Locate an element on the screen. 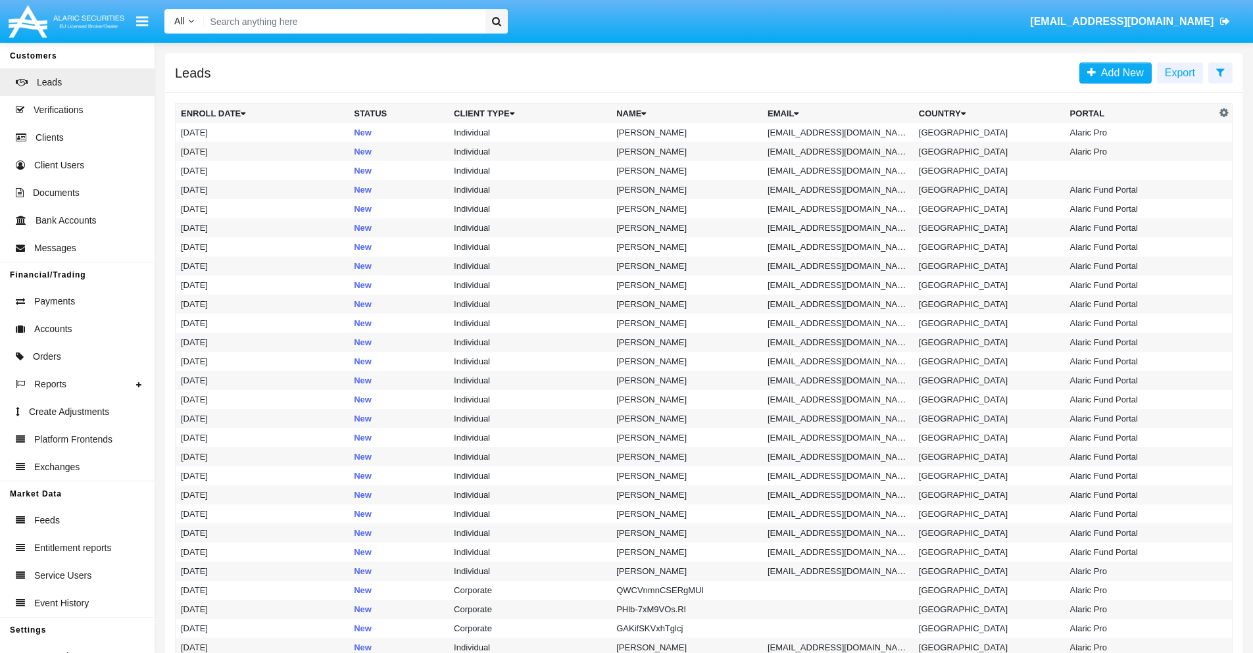 This screenshot has width=1253, height=653. td: GAKifSKVxhTglcj is located at coordinates (686, 628).